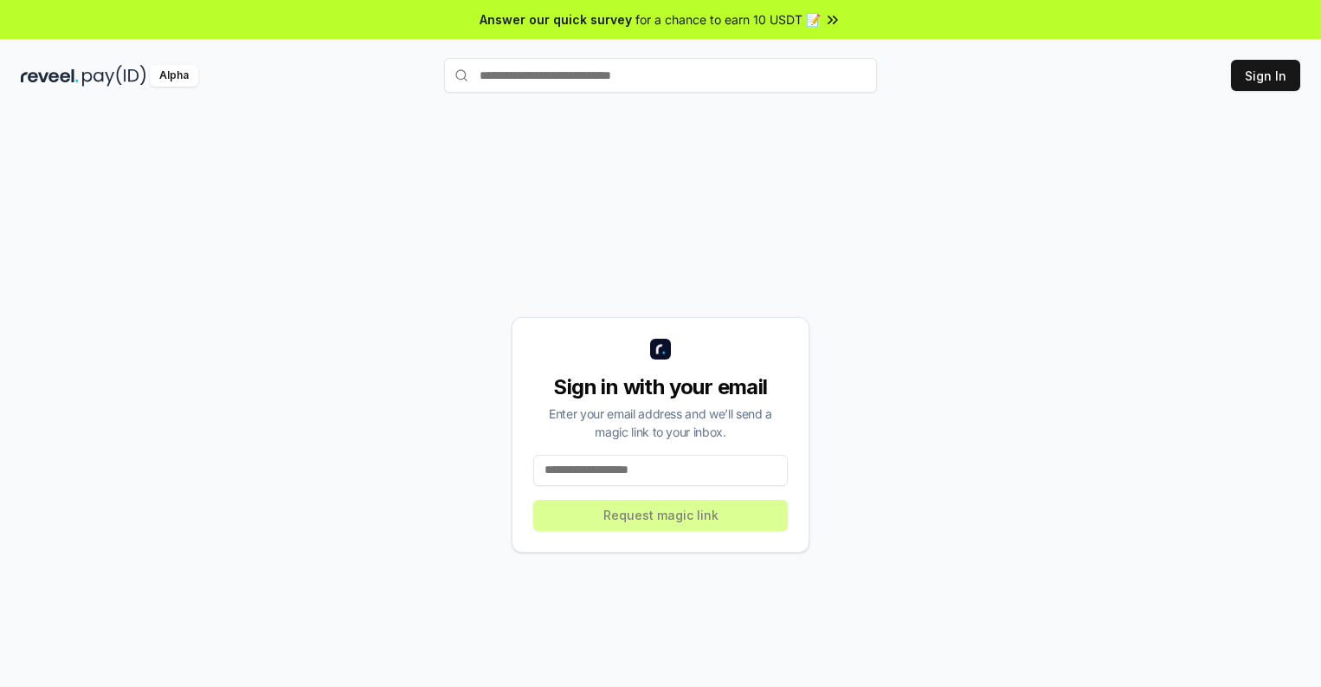 This screenshot has width=1321, height=687. What do you see at coordinates (661, 422) in the screenshot?
I see `div: Enter your email address and we’ll send a magic link to your inbox.` at bounding box center [661, 422].